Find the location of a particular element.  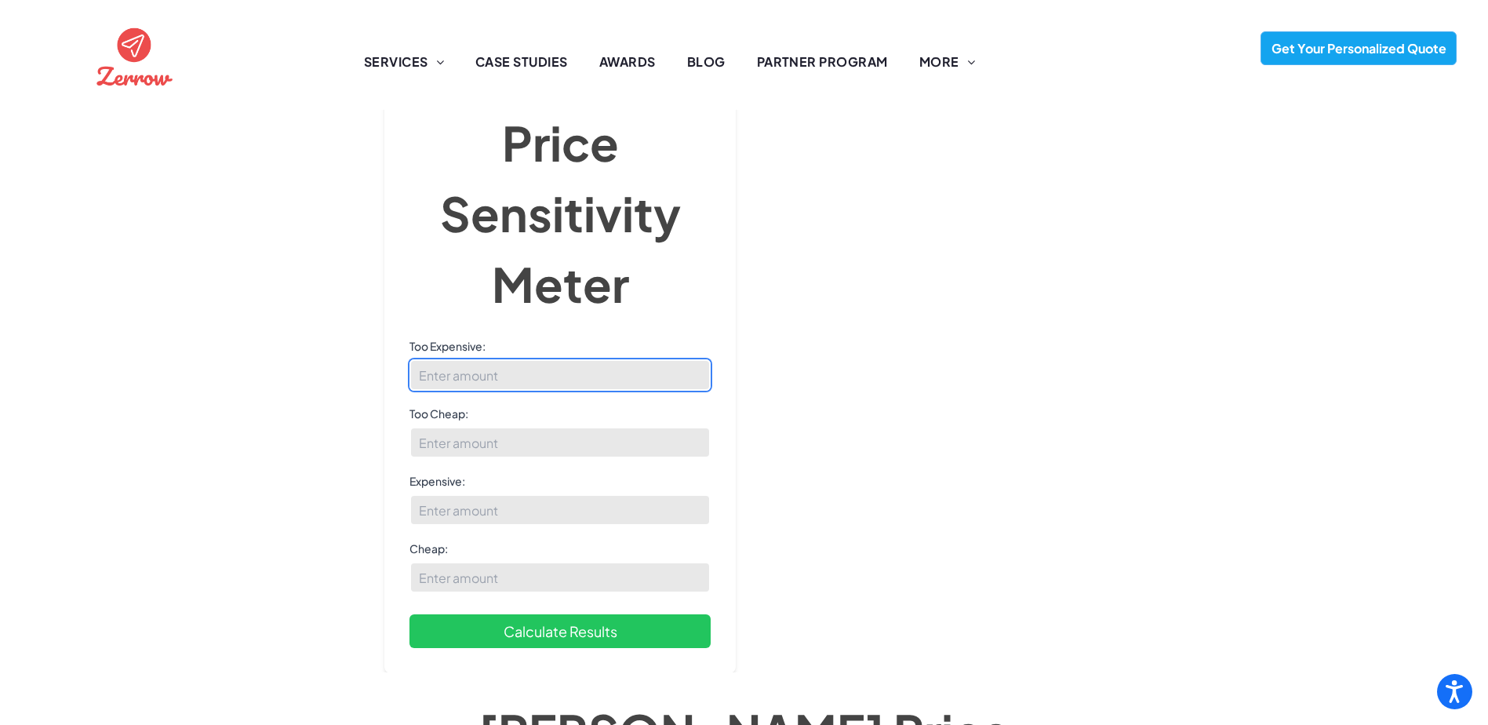

label: Expensive: is located at coordinates (560, 481).